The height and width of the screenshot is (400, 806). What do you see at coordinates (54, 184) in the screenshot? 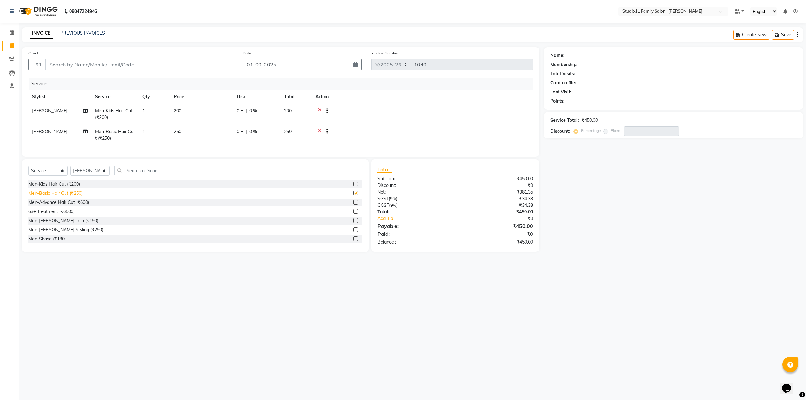
I see `div: Men-Kids Hair Cut (₹200)` at bounding box center [54, 184].